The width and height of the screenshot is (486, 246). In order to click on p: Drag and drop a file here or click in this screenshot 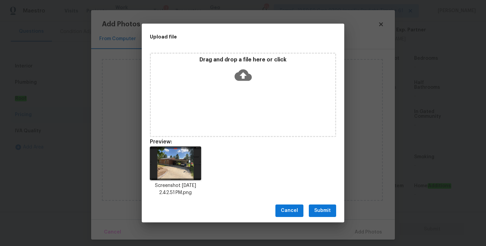, I will do `click(243, 60)`.